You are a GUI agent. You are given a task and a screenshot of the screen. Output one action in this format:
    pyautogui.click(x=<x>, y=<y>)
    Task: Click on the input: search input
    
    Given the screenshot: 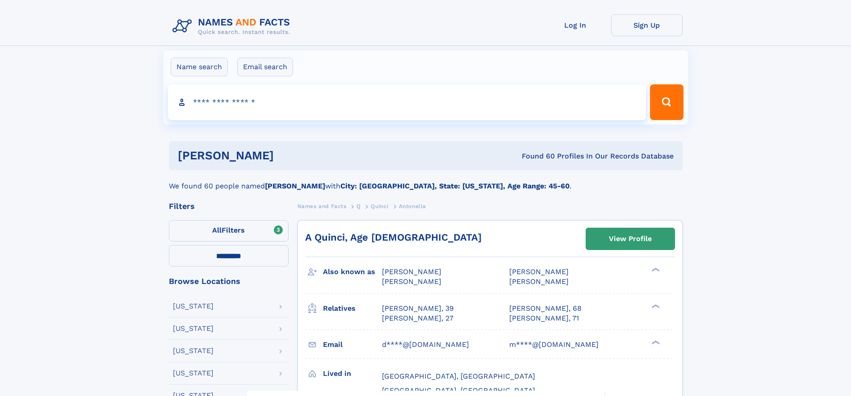 What is the action you would take?
    pyautogui.click(x=407, y=102)
    